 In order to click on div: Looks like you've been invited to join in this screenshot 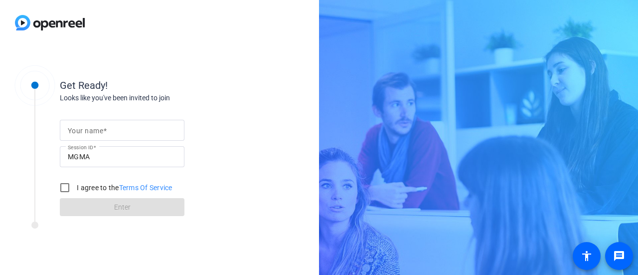, I will do `click(159, 98)`.